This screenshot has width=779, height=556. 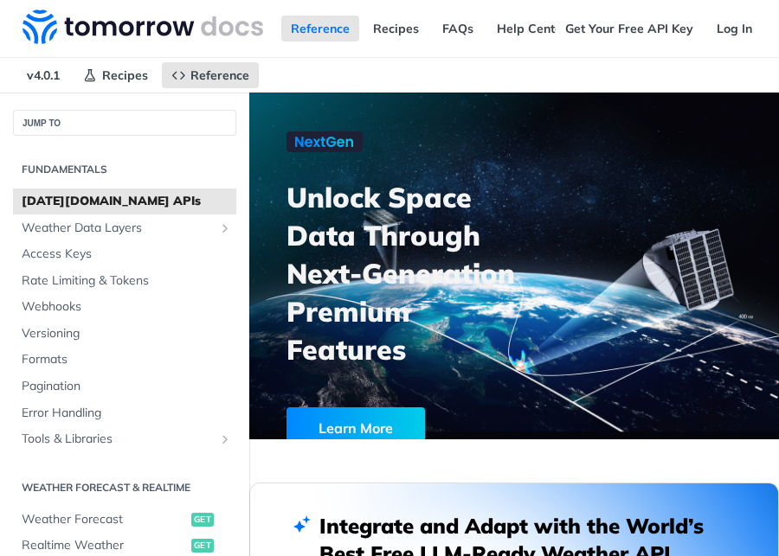 What do you see at coordinates (385, 428) in the screenshot?
I see `a: Learn More` at bounding box center [385, 428].